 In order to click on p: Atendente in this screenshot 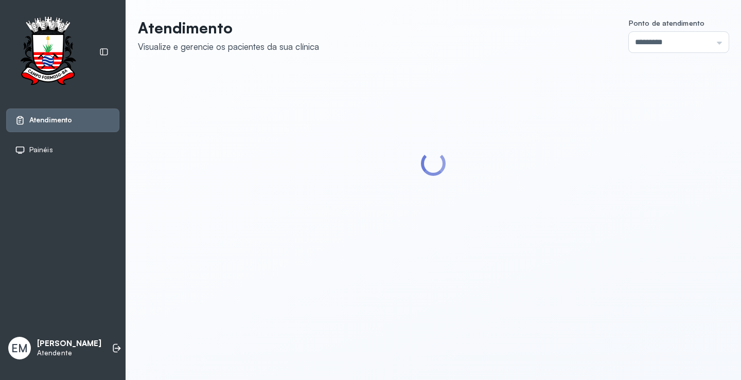, I will do `click(69, 353)`.